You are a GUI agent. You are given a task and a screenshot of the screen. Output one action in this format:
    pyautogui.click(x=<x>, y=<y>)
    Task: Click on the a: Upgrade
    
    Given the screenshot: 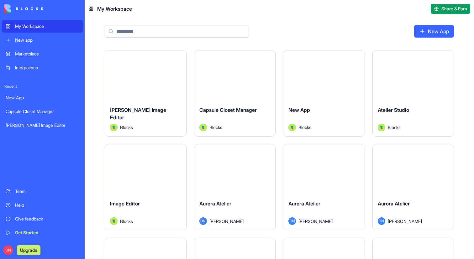 What is the action you would take?
    pyautogui.click(x=29, y=250)
    